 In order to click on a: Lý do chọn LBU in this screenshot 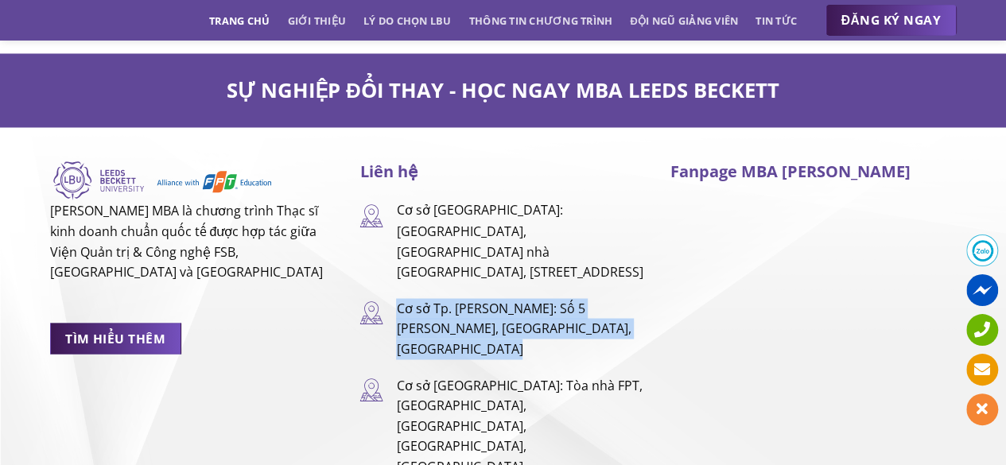, I will do `click(407, 21)`.